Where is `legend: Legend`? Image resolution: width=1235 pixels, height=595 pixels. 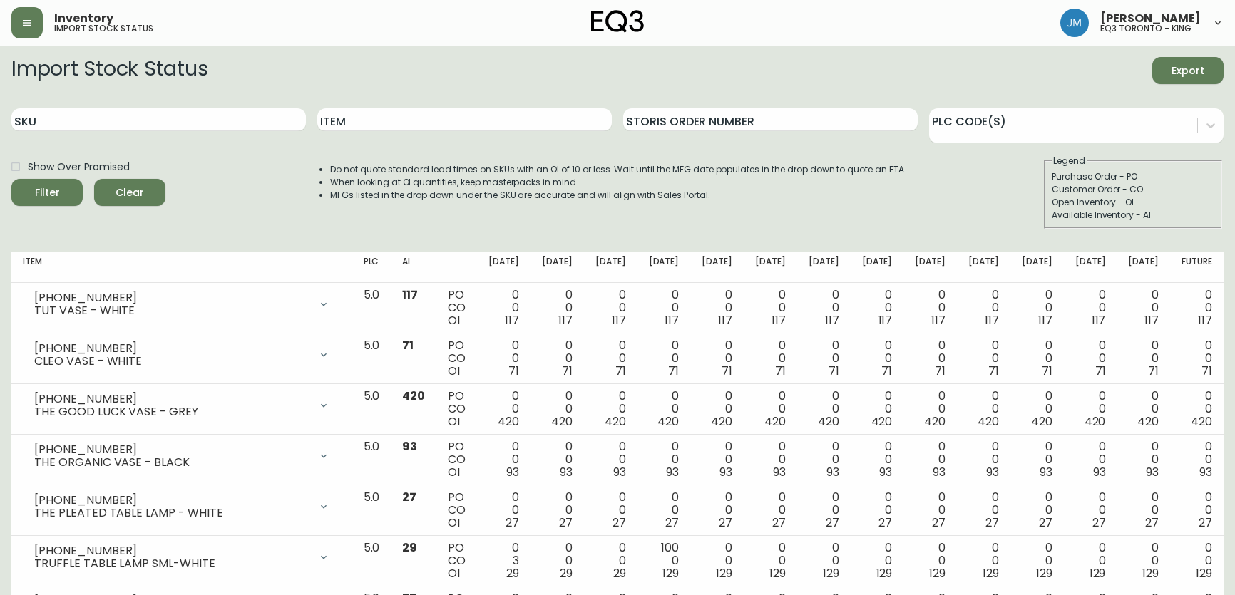
legend: Legend is located at coordinates (1069, 161).